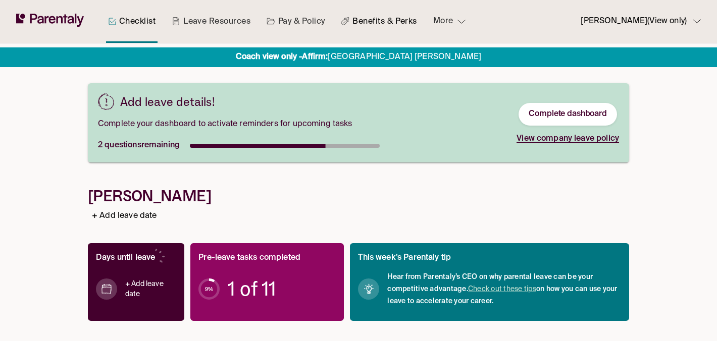 This screenshot has height=341, width=717. I want to click on p: Days until leave, so click(125, 258).